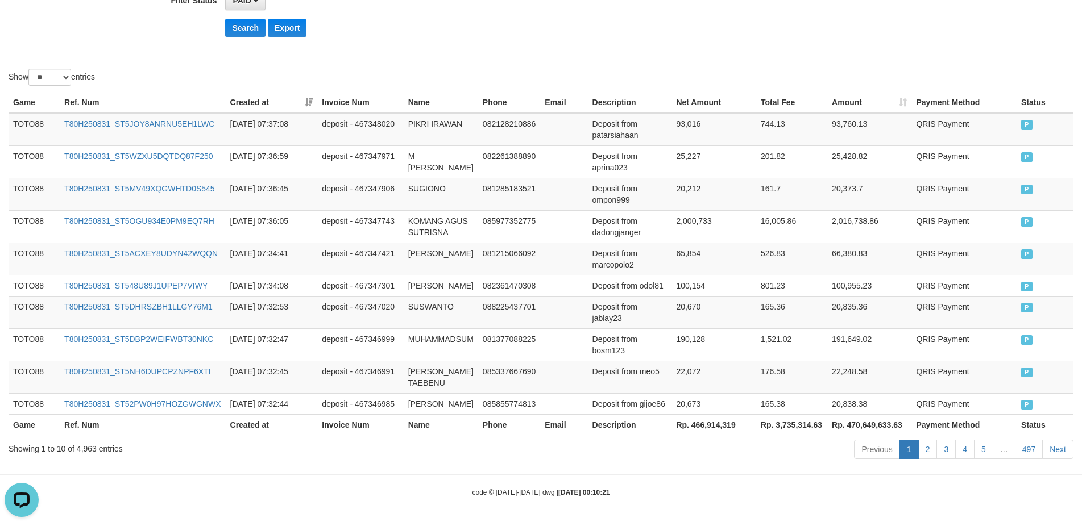 Image resolution: width=1082 pixels, height=526 pixels. What do you see at coordinates (630, 425) in the screenshot?
I see `th: Description` at bounding box center [630, 425].